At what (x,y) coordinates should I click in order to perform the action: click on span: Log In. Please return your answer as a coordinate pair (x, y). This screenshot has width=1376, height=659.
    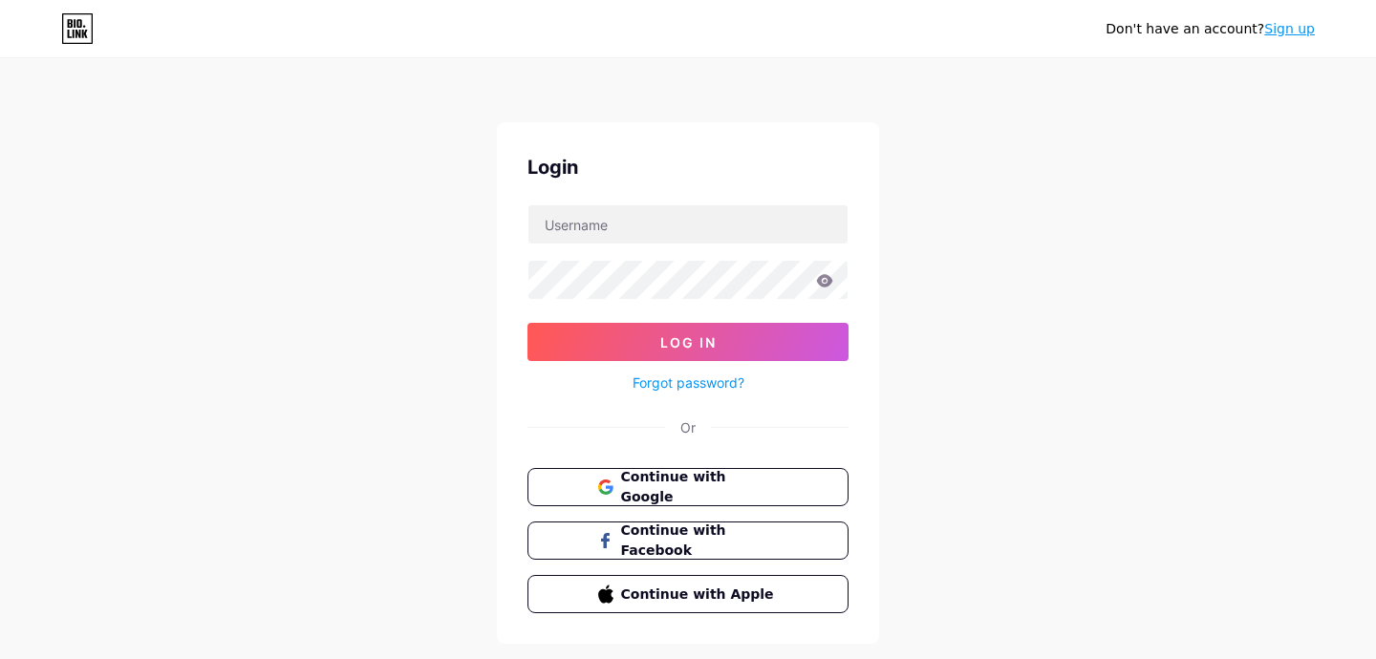
    Looking at the image, I should click on (688, 342).